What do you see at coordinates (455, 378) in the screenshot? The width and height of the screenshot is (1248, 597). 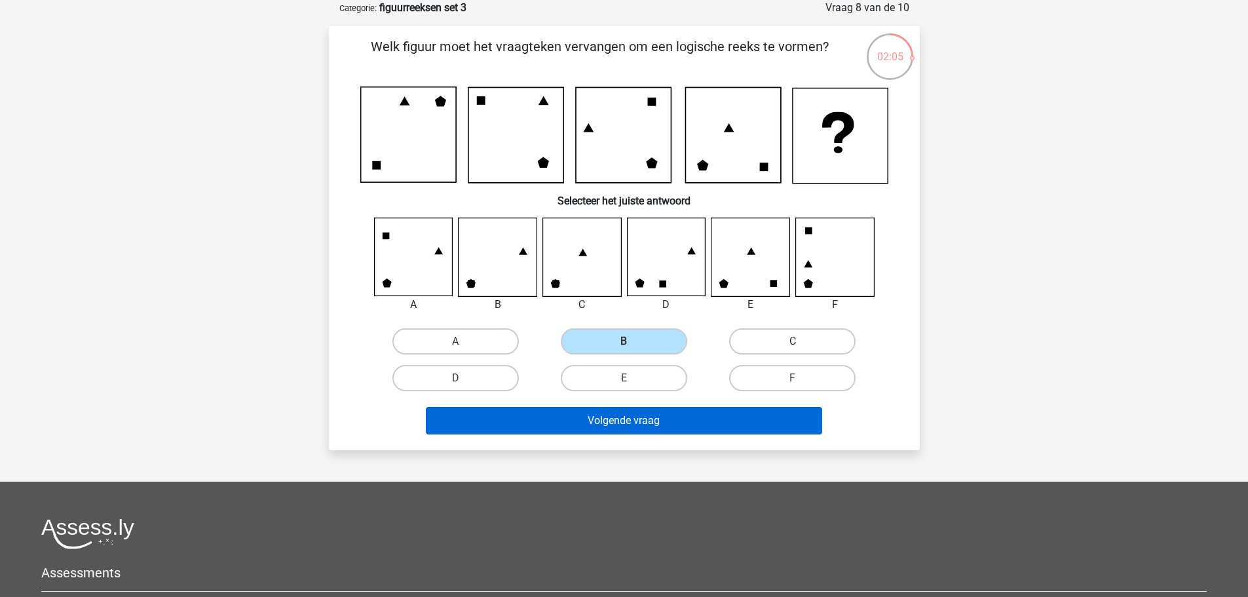 I see `label: D` at bounding box center [455, 378].